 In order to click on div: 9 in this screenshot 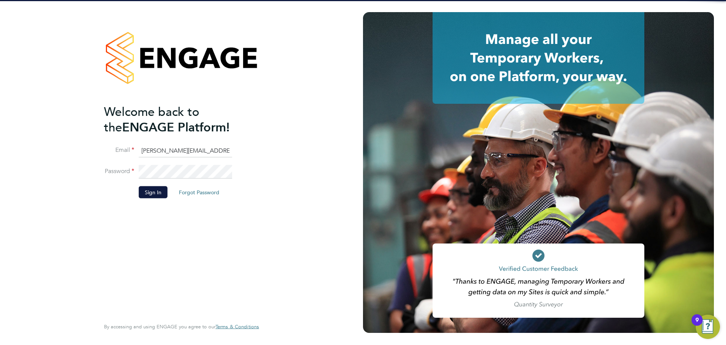, I will do `click(697, 325)`.